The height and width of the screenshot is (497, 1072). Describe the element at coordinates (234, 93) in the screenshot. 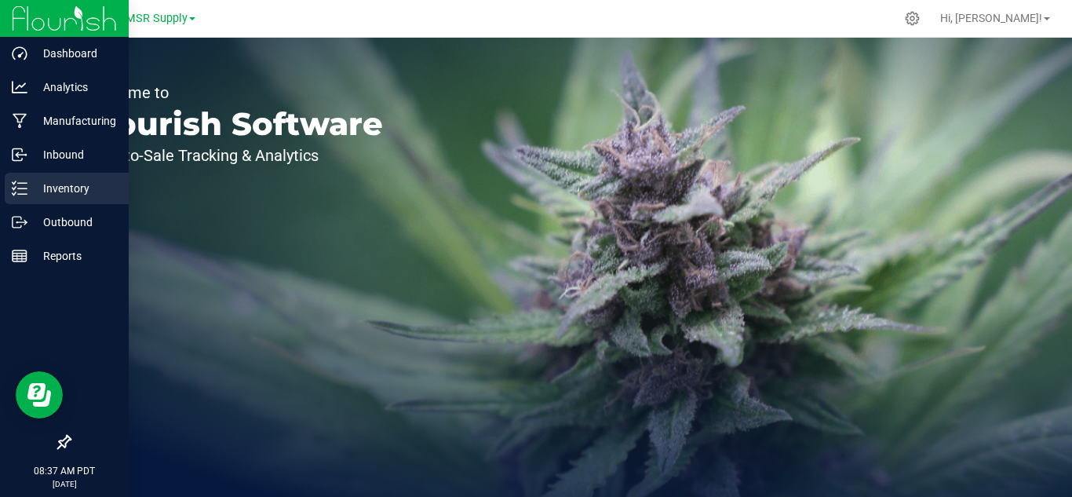

I see `p: Welcome to` at that location.